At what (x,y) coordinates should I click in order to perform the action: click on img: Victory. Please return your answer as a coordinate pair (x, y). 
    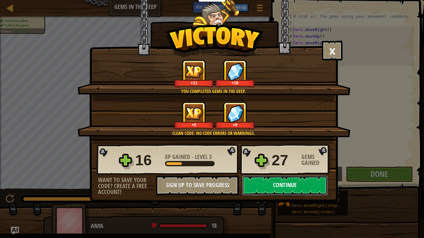
    Looking at the image, I should click on (214, 41).